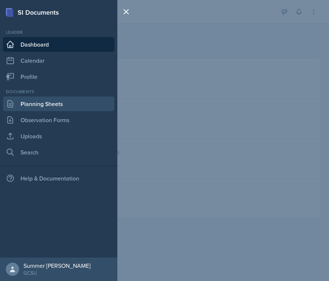 The image size is (329, 281). Describe the element at coordinates (59, 77) in the screenshot. I see `a: Profile` at that location.